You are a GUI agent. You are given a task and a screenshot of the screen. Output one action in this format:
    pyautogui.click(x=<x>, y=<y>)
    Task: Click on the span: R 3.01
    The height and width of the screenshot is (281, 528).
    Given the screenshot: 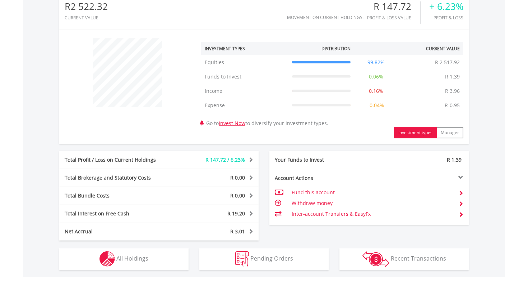 What is the action you would take?
    pyautogui.click(x=237, y=232)
    